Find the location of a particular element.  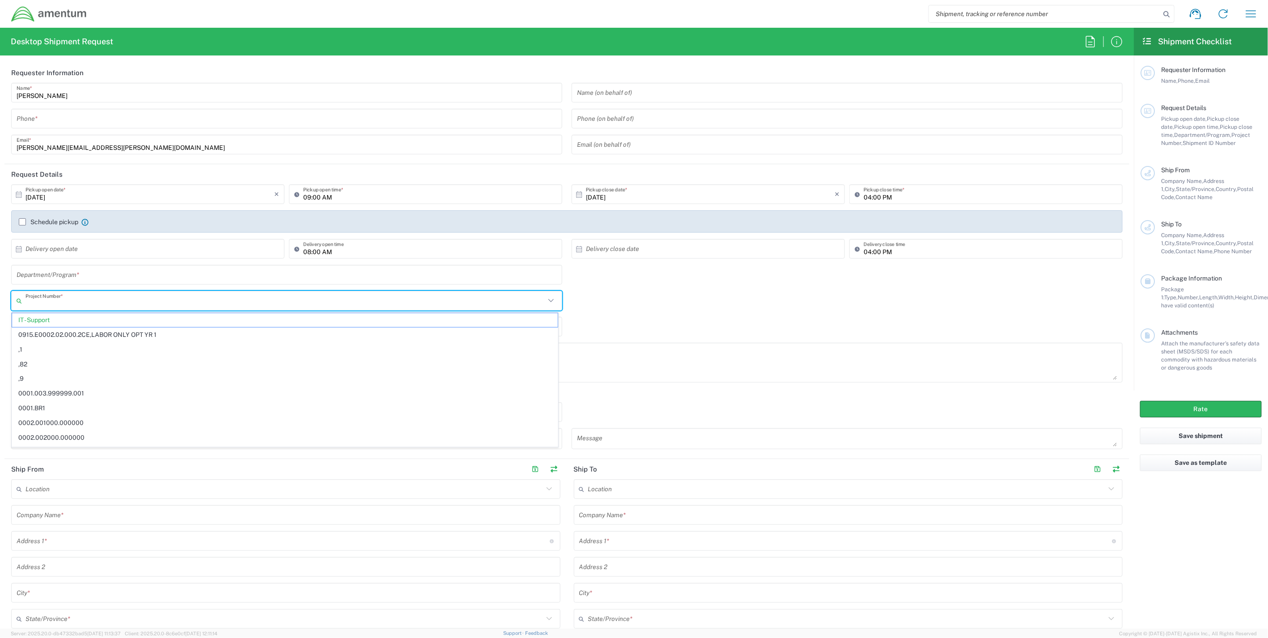

button: Save as template is located at coordinates (1201, 463).